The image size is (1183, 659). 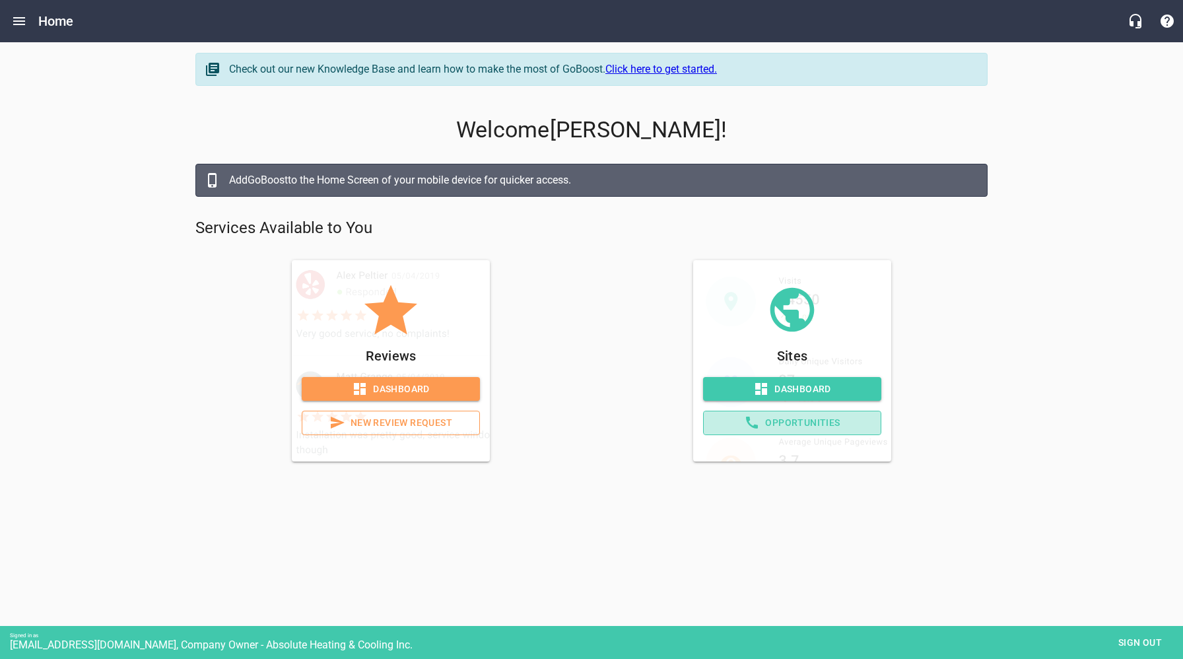 I want to click on span: New Review Request, so click(x=391, y=422).